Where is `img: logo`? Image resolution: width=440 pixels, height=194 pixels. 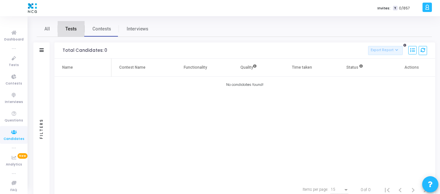
img: logo is located at coordinates (32, 8).